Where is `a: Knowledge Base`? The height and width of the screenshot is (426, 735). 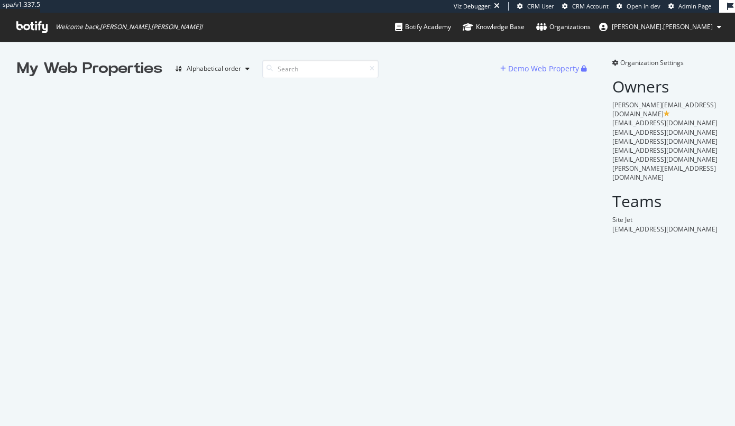
a: Knowledge Base is located at coordinates (493, 27).